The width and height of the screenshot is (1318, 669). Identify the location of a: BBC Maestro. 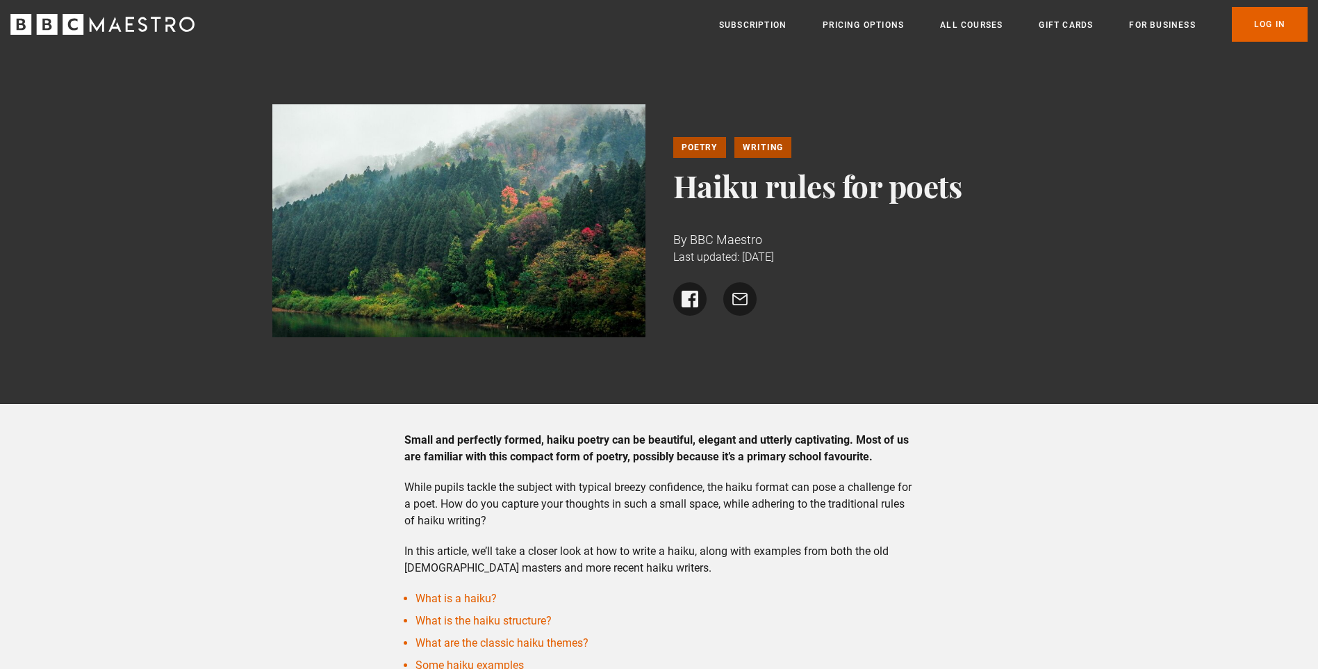
(102, 24).